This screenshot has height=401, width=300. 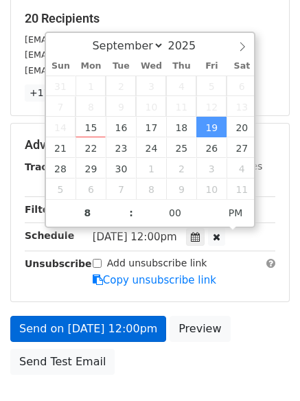 I want to click on span: October 7, 2025, so click(x=121, y=189).